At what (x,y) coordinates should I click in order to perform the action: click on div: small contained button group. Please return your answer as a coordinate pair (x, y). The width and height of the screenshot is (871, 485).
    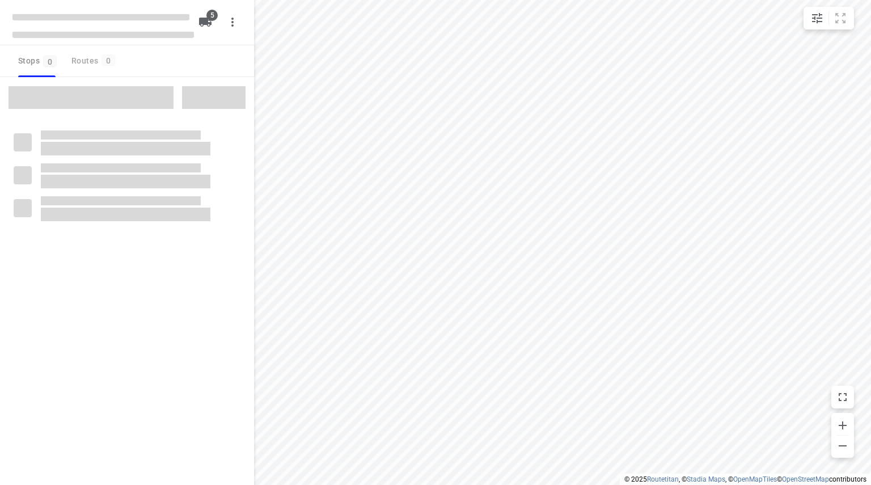
    Looking at the image, I should click on (828, 18).